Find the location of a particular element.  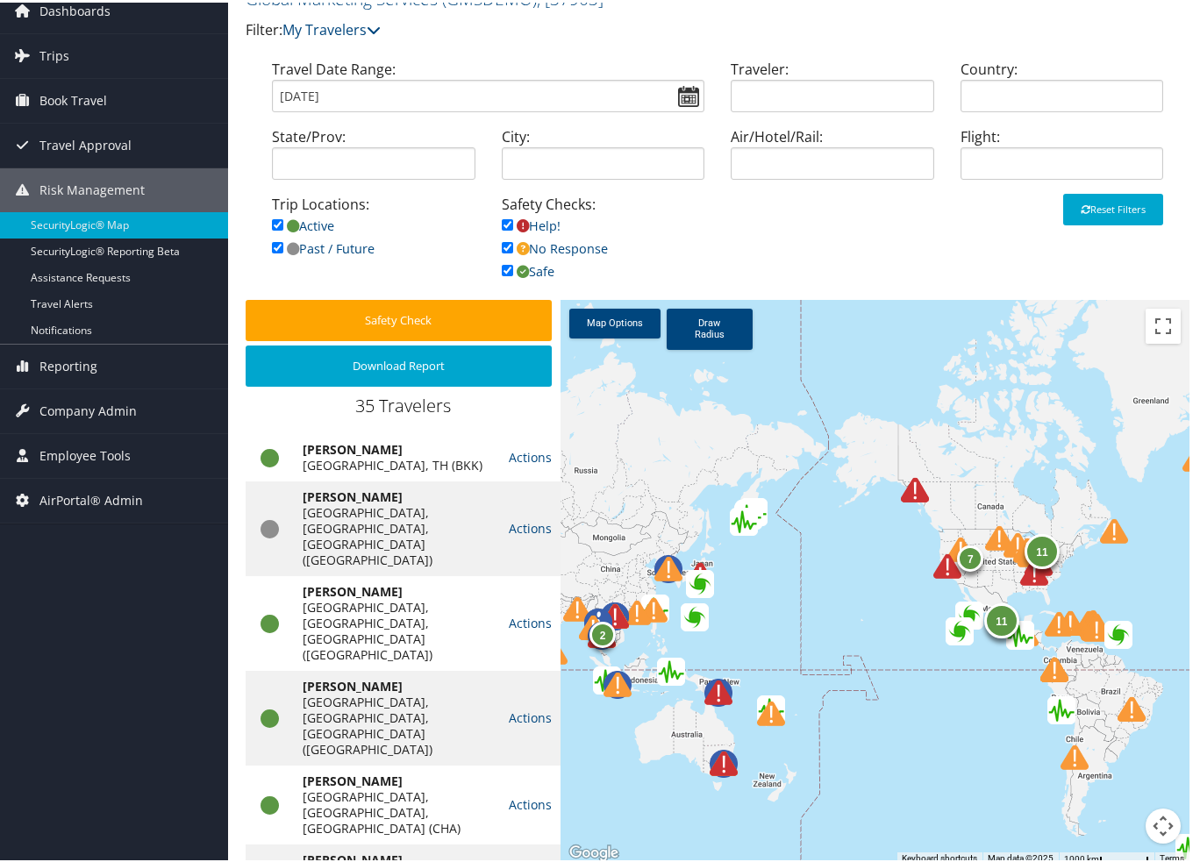

a: Map Options is located at coordinates (615, 321).